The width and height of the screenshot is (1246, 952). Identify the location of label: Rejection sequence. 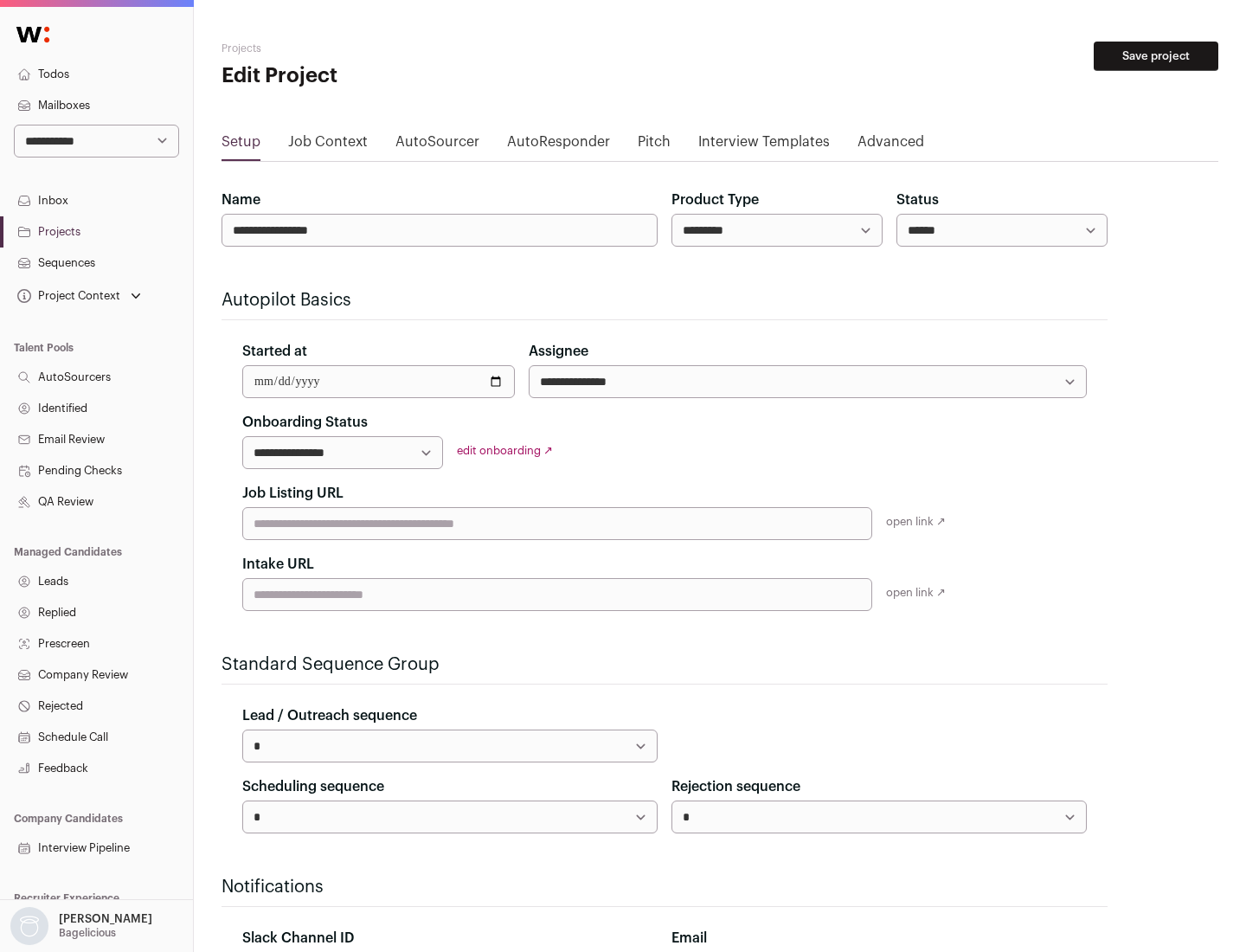
(736, 786).